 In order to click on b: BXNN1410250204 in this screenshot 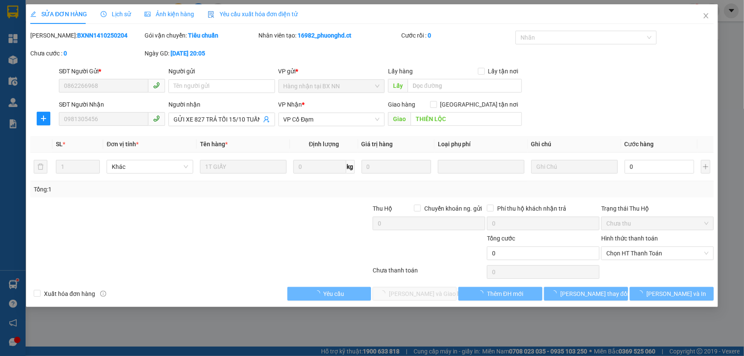, I will do `click(102, 35)`.